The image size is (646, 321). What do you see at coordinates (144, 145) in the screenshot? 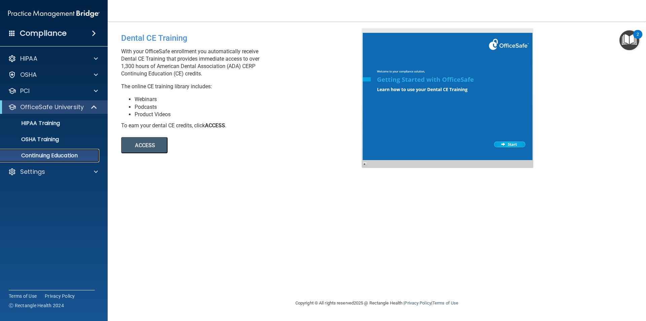
I see `button: ACCESS` at bounding box center [144, 145].